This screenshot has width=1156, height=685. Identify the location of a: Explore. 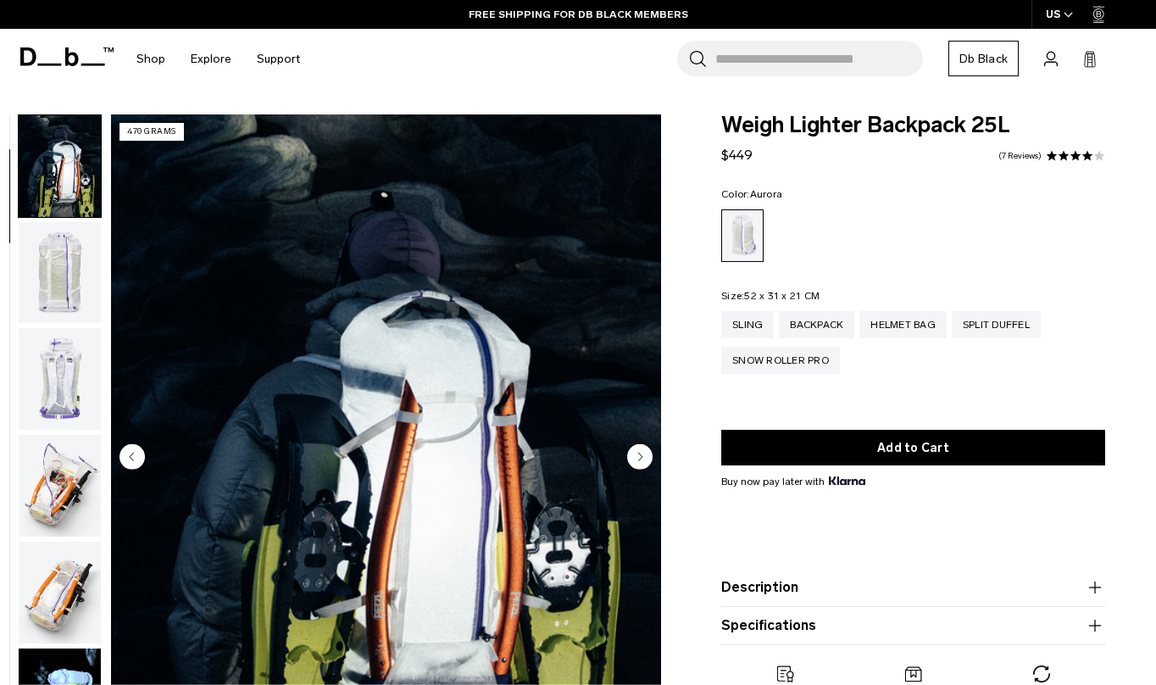
(211, 58).